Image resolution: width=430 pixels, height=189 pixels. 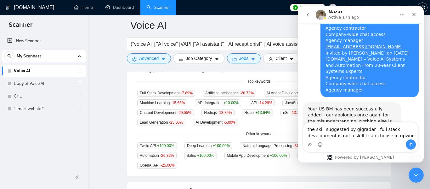 What do you see at coordinates (258, 112) in the screenshot?
I see `span: React` at bounding box center [258, 112].